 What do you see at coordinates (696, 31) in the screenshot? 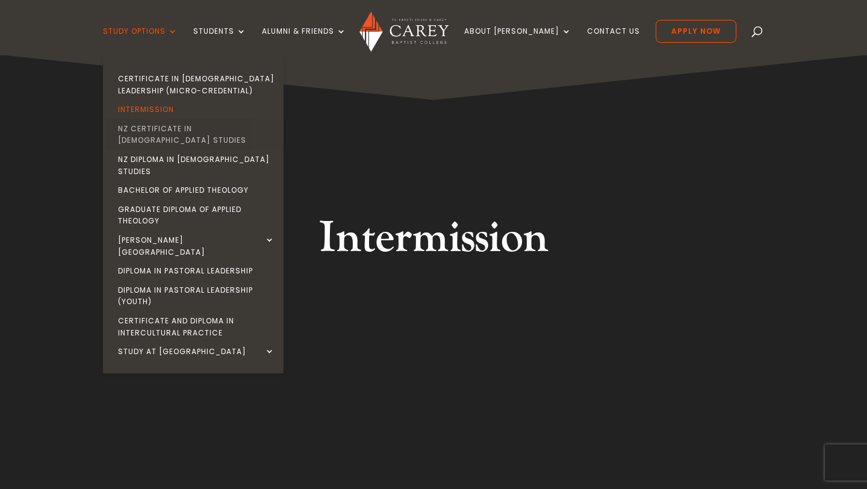
I see `a: Apply Now` at bounding box center [696, 31].